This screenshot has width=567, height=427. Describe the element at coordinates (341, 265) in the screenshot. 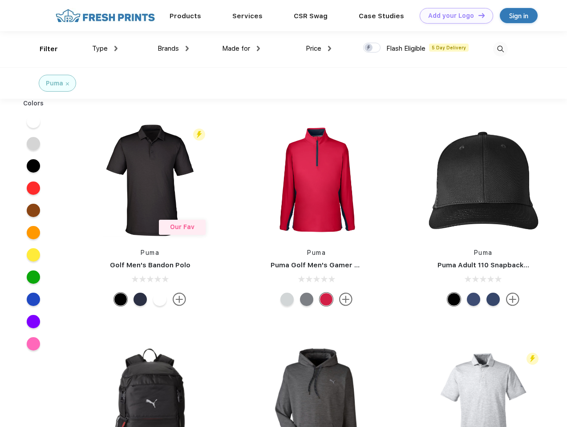

I see `a: Puma Golf Men's Gamer Golf Quarter-Zip` at that location.